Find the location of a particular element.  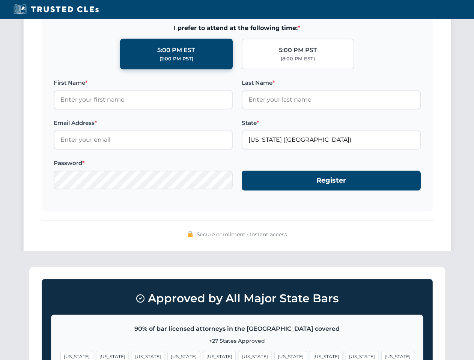

div: 5:00 PM EST is located at coordinates (176, 50).